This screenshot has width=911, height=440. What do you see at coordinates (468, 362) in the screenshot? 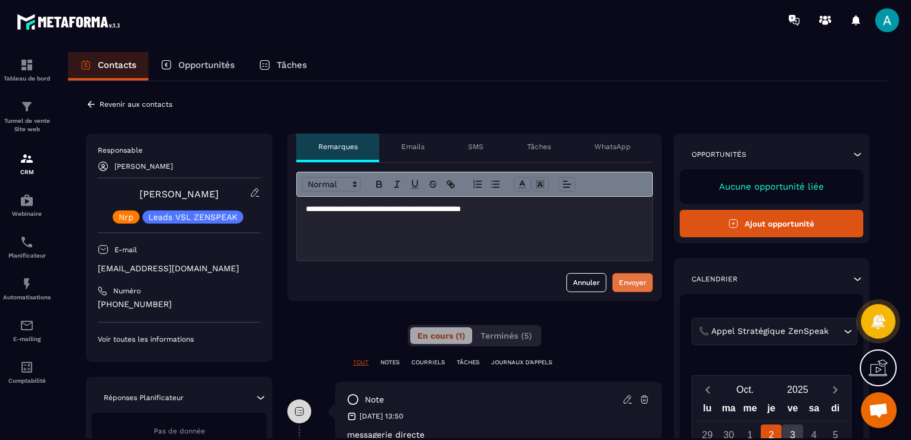
I see `p: TÂCHES` at bounding box center [468, 362].